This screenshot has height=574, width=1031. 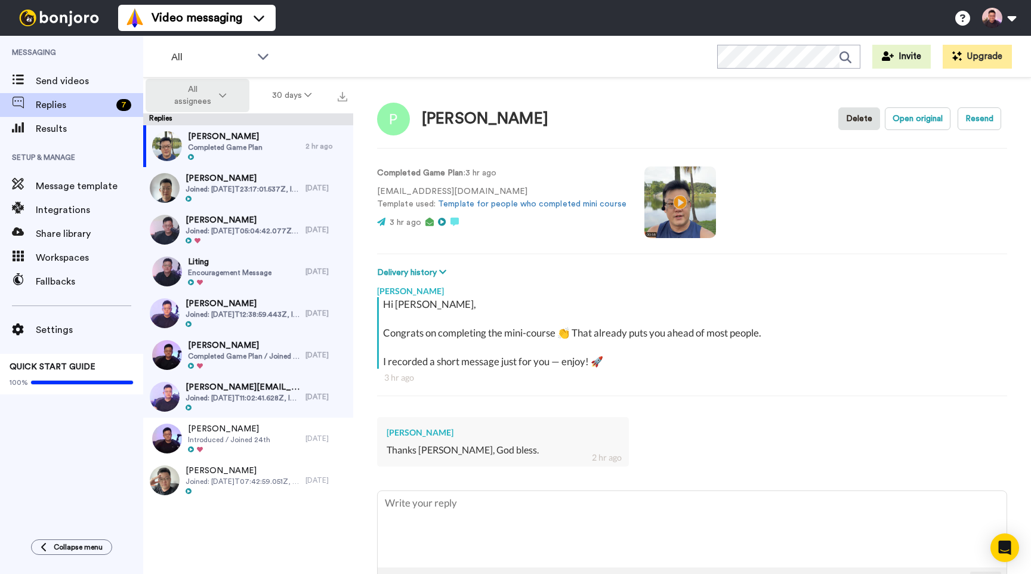 What do you see at coordinates (502, 173) in the screenshot?
I see `p: : 3 hr ago` at bounding box center [502, 173].